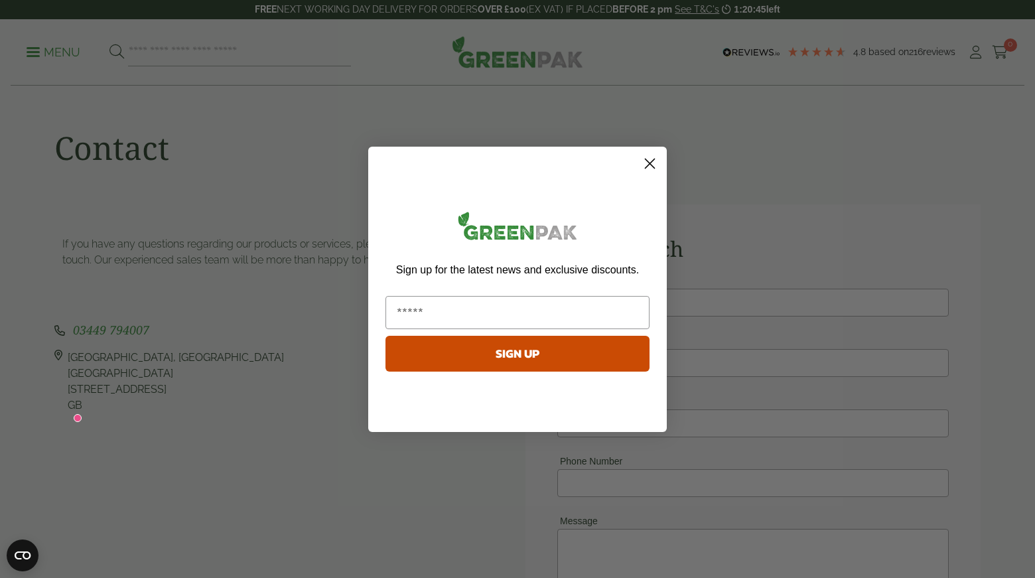 The height and width of the screenshot is (578, 1035). Describe the element at coordinates (517, 354) in the screenshot. I see `button: SIGN UP` at that location.